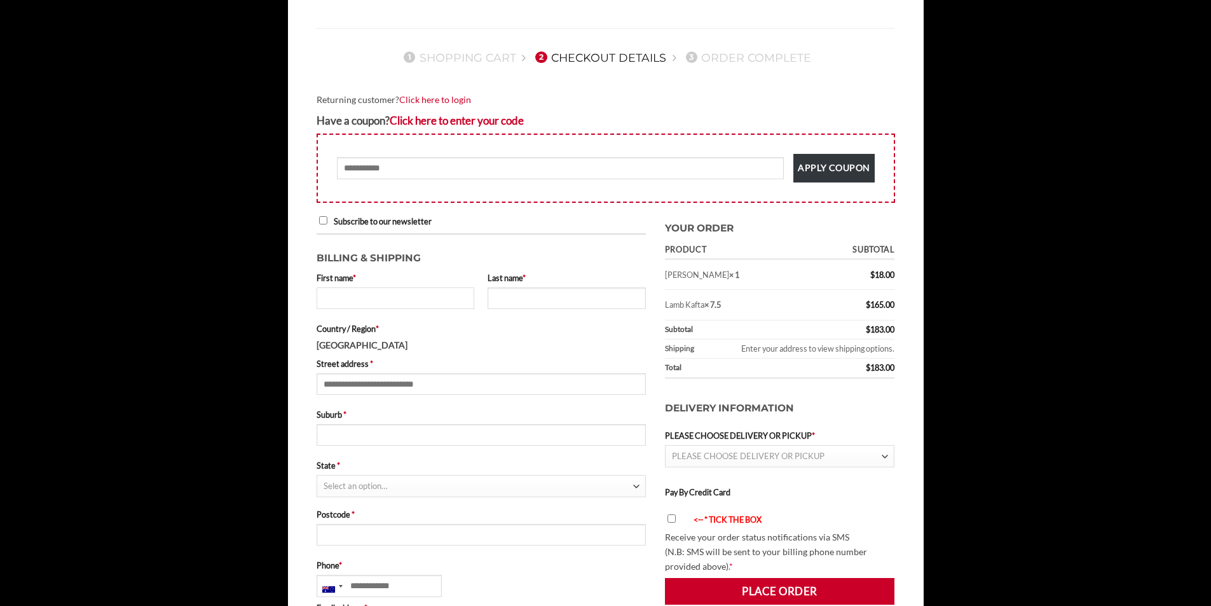 This screenshot has width=1211, height=606. I want to click on span: 2, so click(541, 57).